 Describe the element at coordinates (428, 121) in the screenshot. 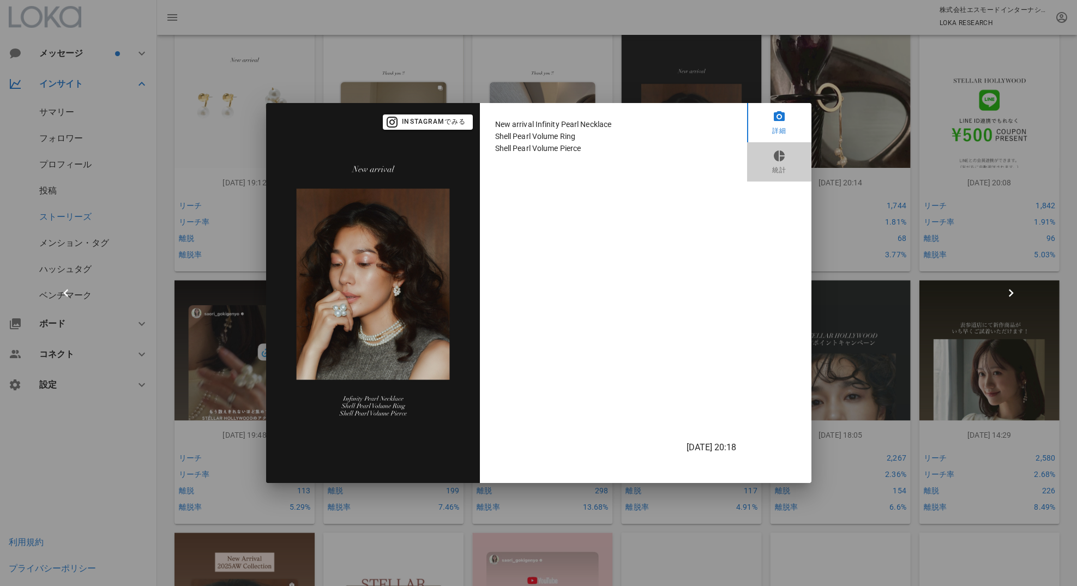

I see `a: Instagramでみる` at that location.